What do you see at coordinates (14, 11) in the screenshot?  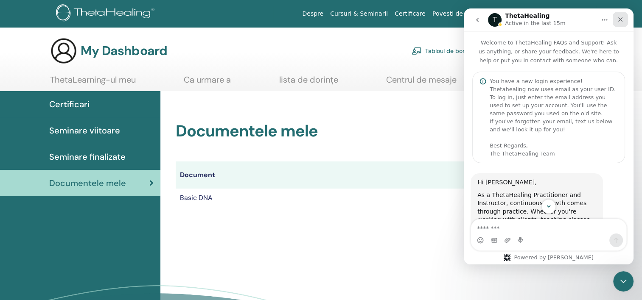 I see `button: go back` at bounding box center [14, 11].